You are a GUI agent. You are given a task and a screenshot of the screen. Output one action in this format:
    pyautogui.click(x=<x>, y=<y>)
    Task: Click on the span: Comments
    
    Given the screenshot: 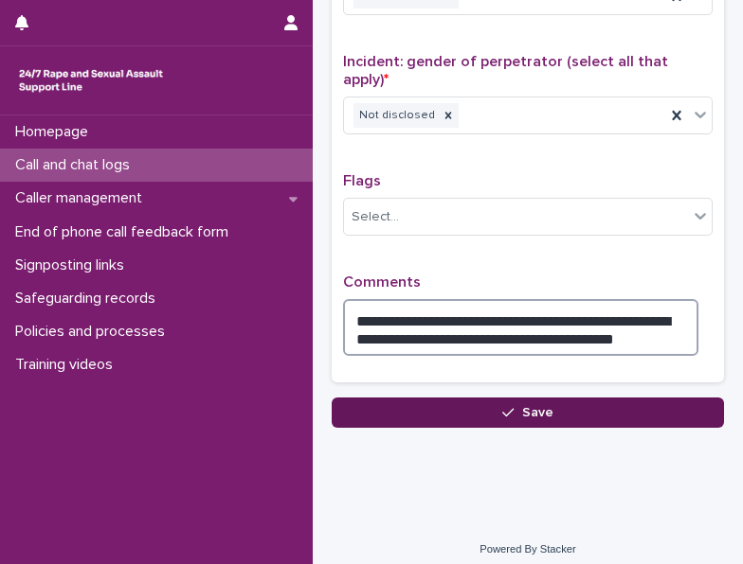 What is the action you would take?
    pyautogui.click(x=382, y=282)
    